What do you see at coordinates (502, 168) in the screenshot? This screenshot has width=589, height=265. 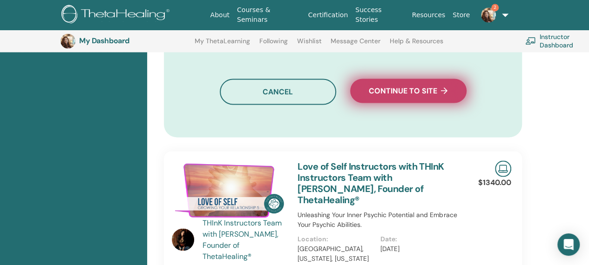 I see `img: Live Online Seminar` at bounding box center [502, 168].